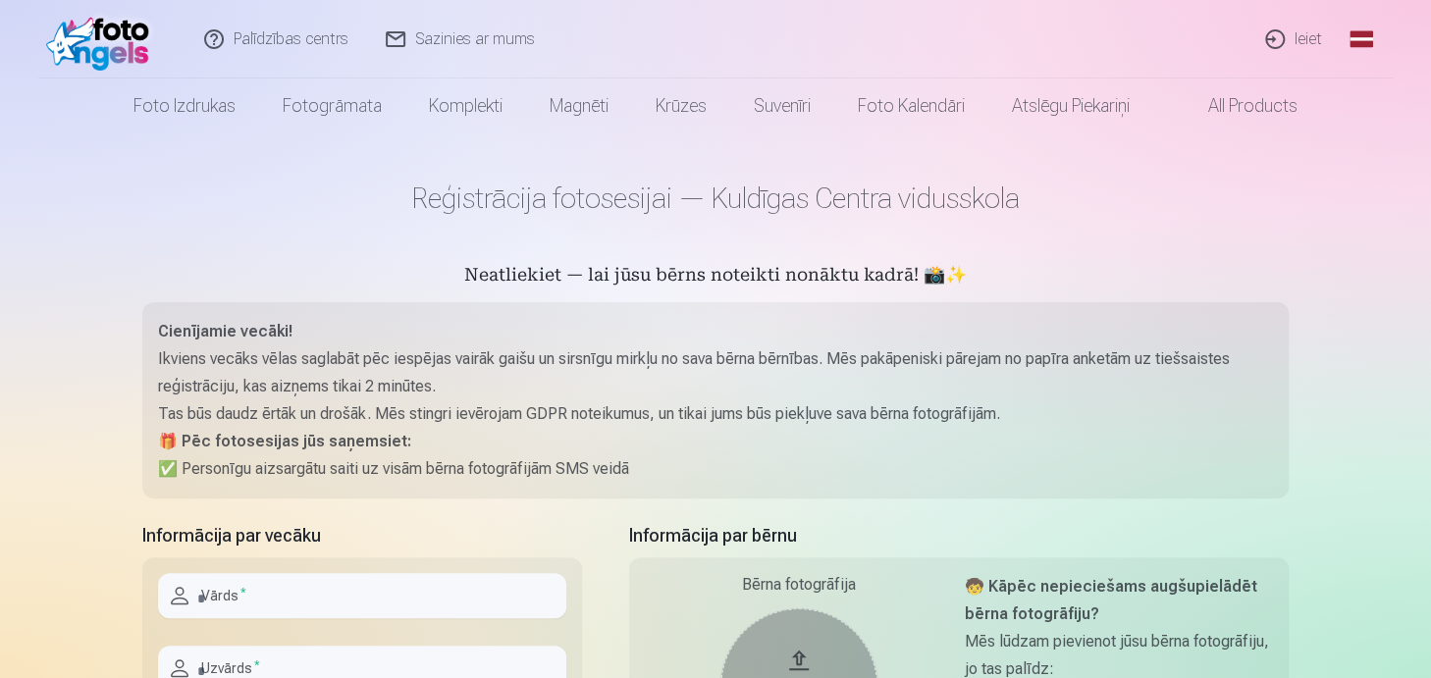 This screenshot has height=678, width=1431. Describe the element at coordinates (911, 106) in the screenshot. I see `a: Foto kalendāri` at that location.